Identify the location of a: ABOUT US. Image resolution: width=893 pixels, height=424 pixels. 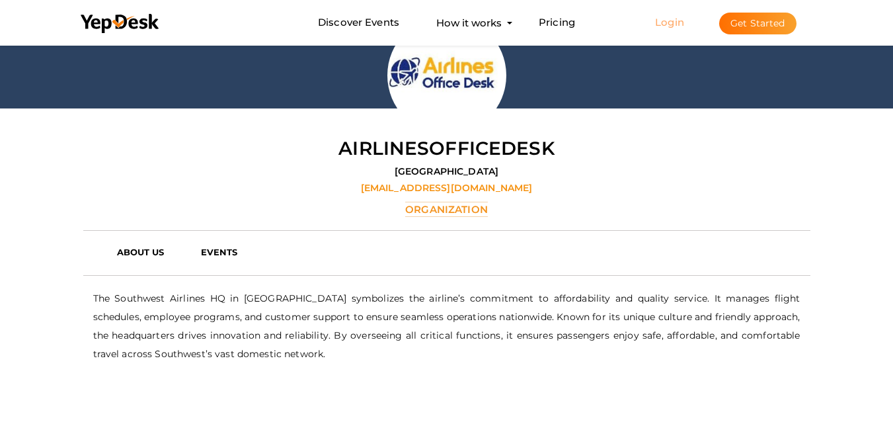
(149, 252).